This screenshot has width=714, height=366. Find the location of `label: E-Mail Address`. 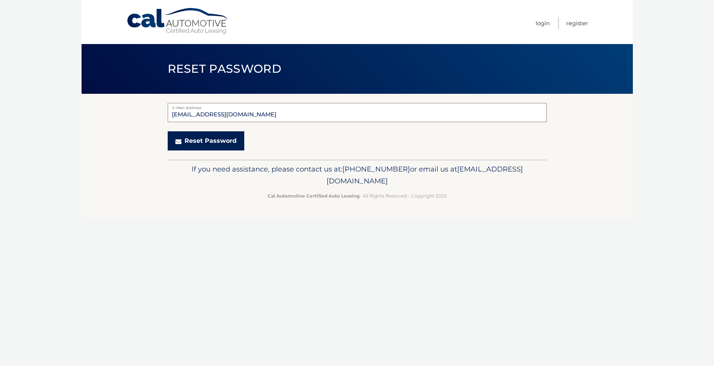

label: E-Mail Address is located at coordinates (357, 106).